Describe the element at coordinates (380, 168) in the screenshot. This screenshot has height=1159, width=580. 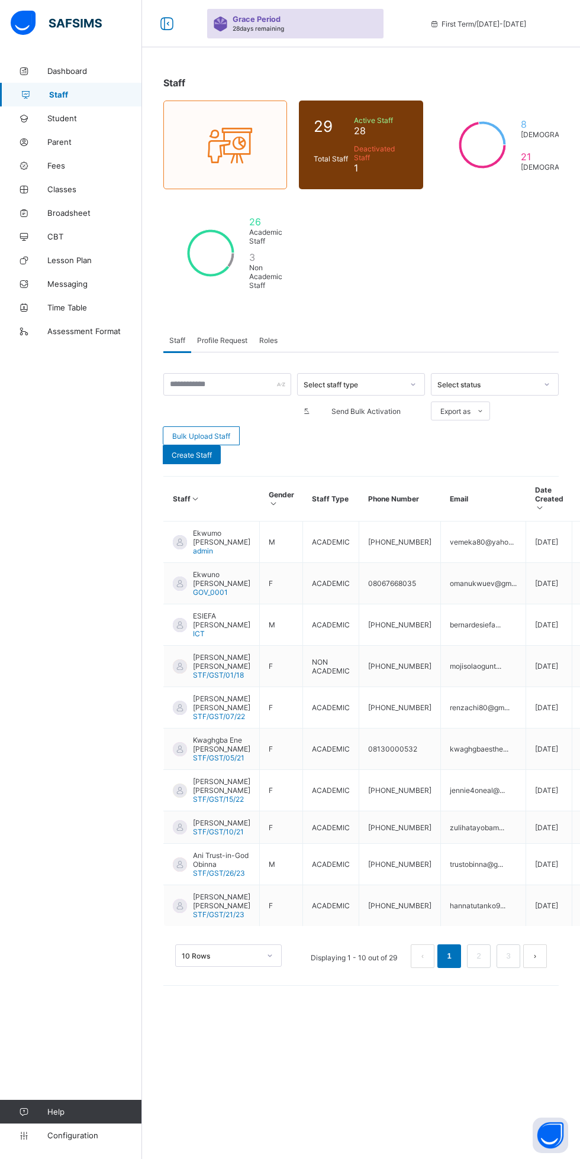
I see `span: 1` at that location.